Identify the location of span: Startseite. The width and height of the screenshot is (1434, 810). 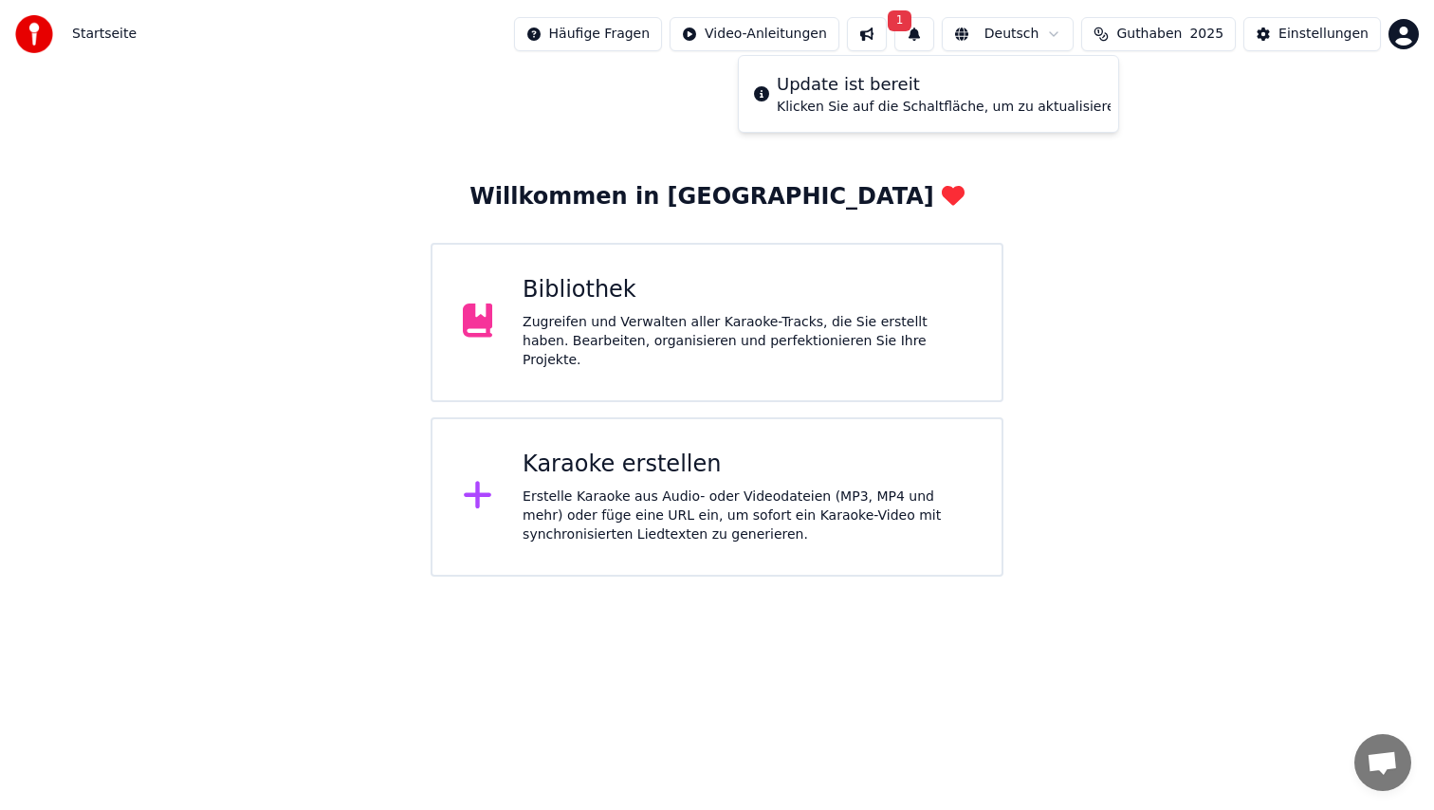
(104, 34).